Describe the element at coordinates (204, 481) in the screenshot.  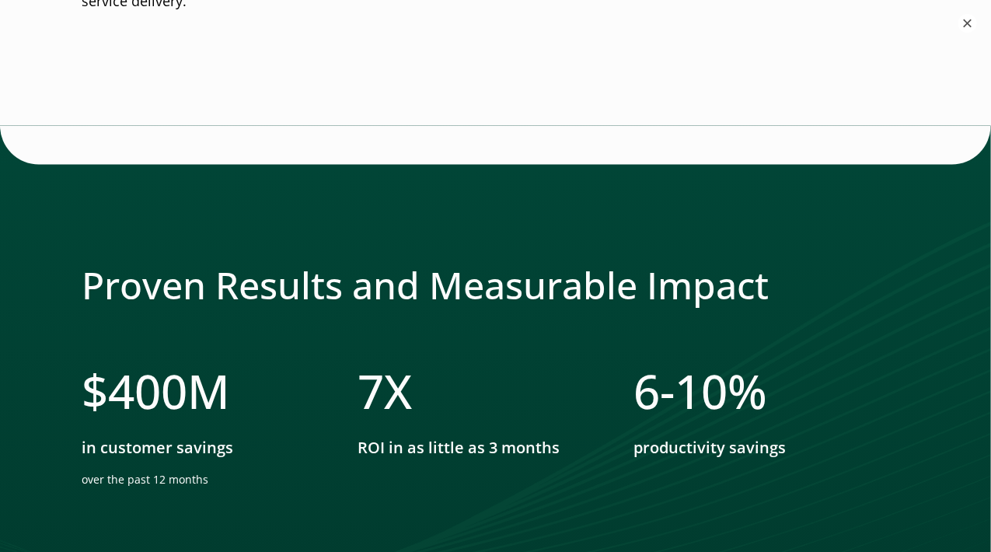
I see `p: over the past 12 months` at that location.